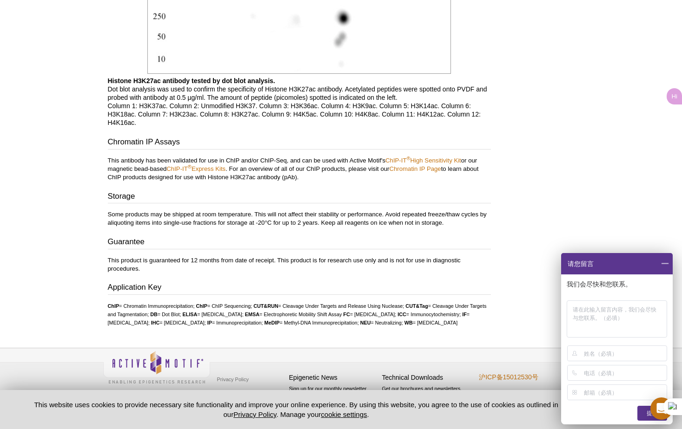  What do you see at coordinates (329, 306) in the screenshot?
I see `li: = Cleavage Under Targets and Release Using Nuclease;` at bounding box center [329, 306].